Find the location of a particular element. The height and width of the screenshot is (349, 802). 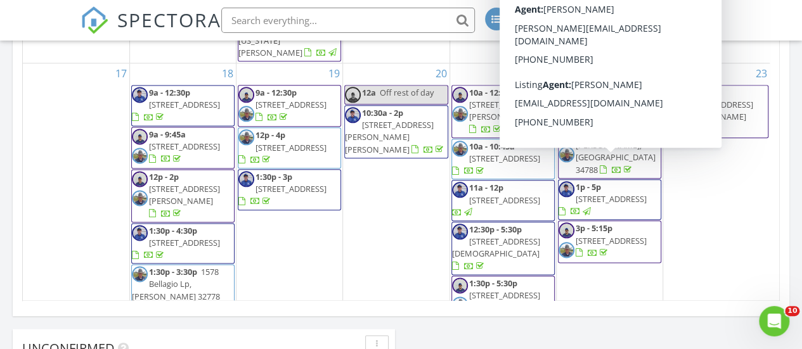

input: Search everything... is located at coordinates (348, 20).